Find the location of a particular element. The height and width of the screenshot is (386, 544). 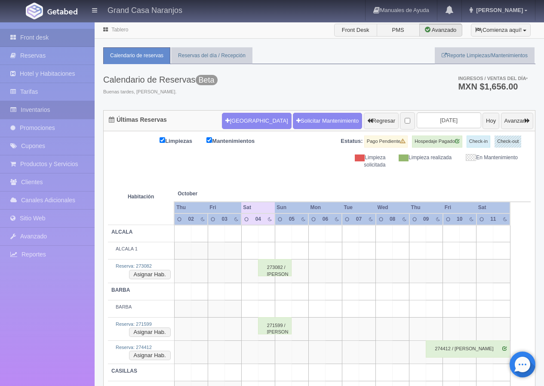

div: Limpieza realizada is located at coordinates (425, 158).